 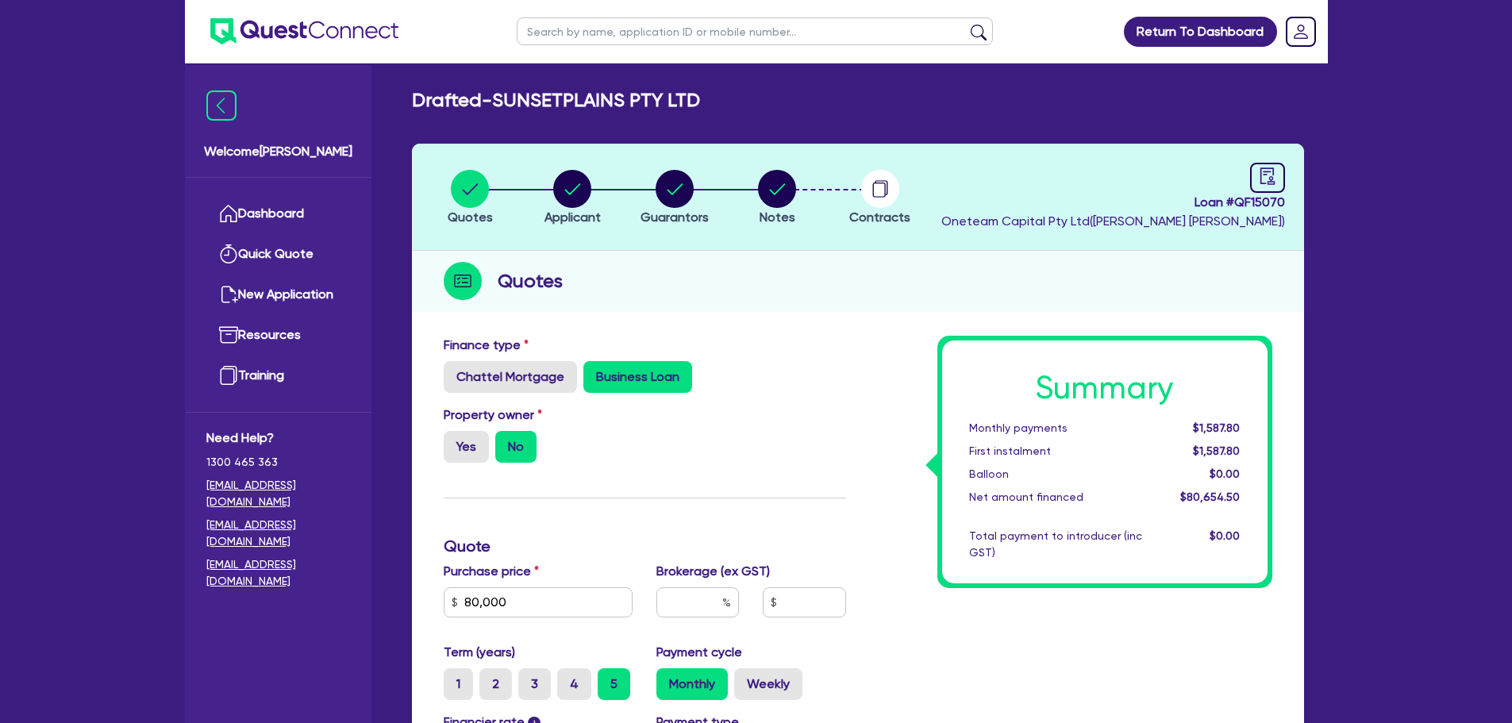 I want to click on a: Return To Dashboard, so click(x=1200, y=32).